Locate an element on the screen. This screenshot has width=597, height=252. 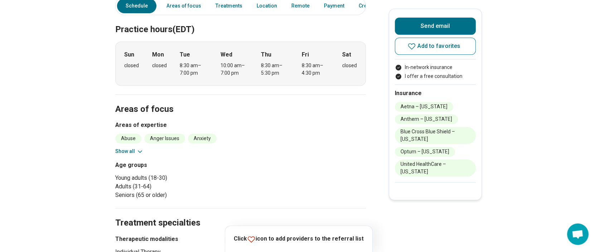
button: Send email is located at coordinates (435, 26).